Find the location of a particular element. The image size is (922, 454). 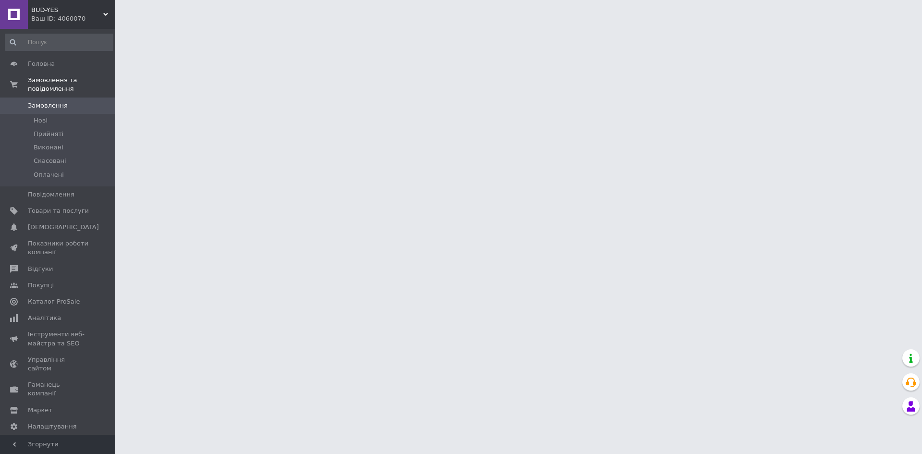

span: Каталог ProSale is located at coordinates (54, 302).